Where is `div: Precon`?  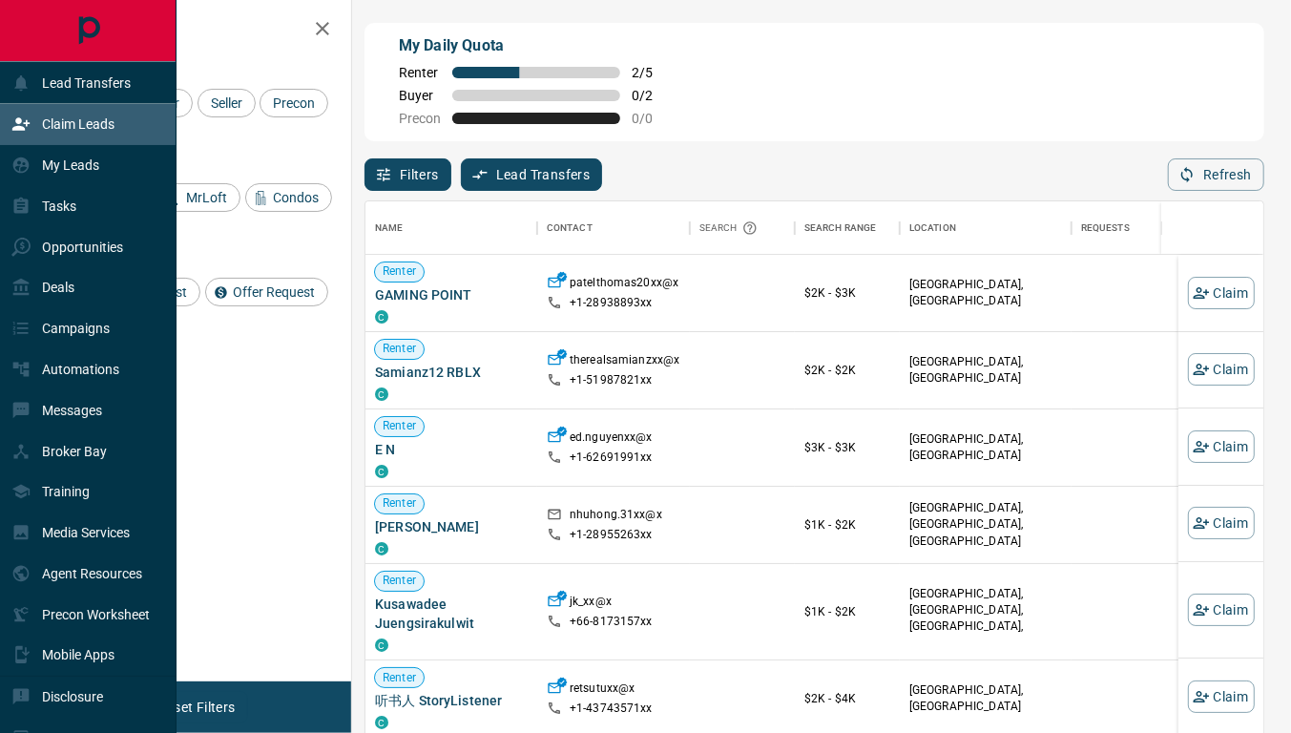 div: Precon is located at coordinates (294, 103).